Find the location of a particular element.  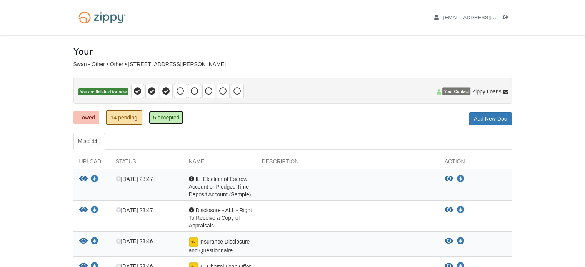

span: Disclosure - ALL - Right To Receive a Copy of Appraisals is located at coordinates (220, 218).